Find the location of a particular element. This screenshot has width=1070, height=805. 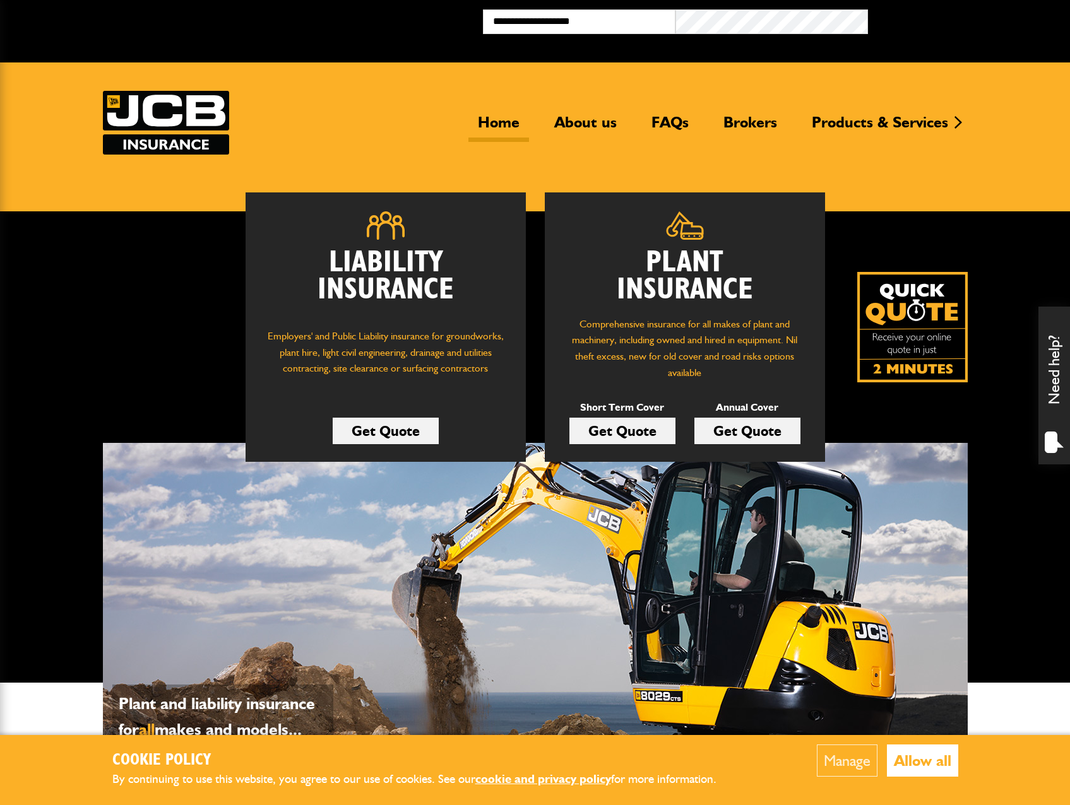

button: Broker Login is located at coordinates (964, 19).